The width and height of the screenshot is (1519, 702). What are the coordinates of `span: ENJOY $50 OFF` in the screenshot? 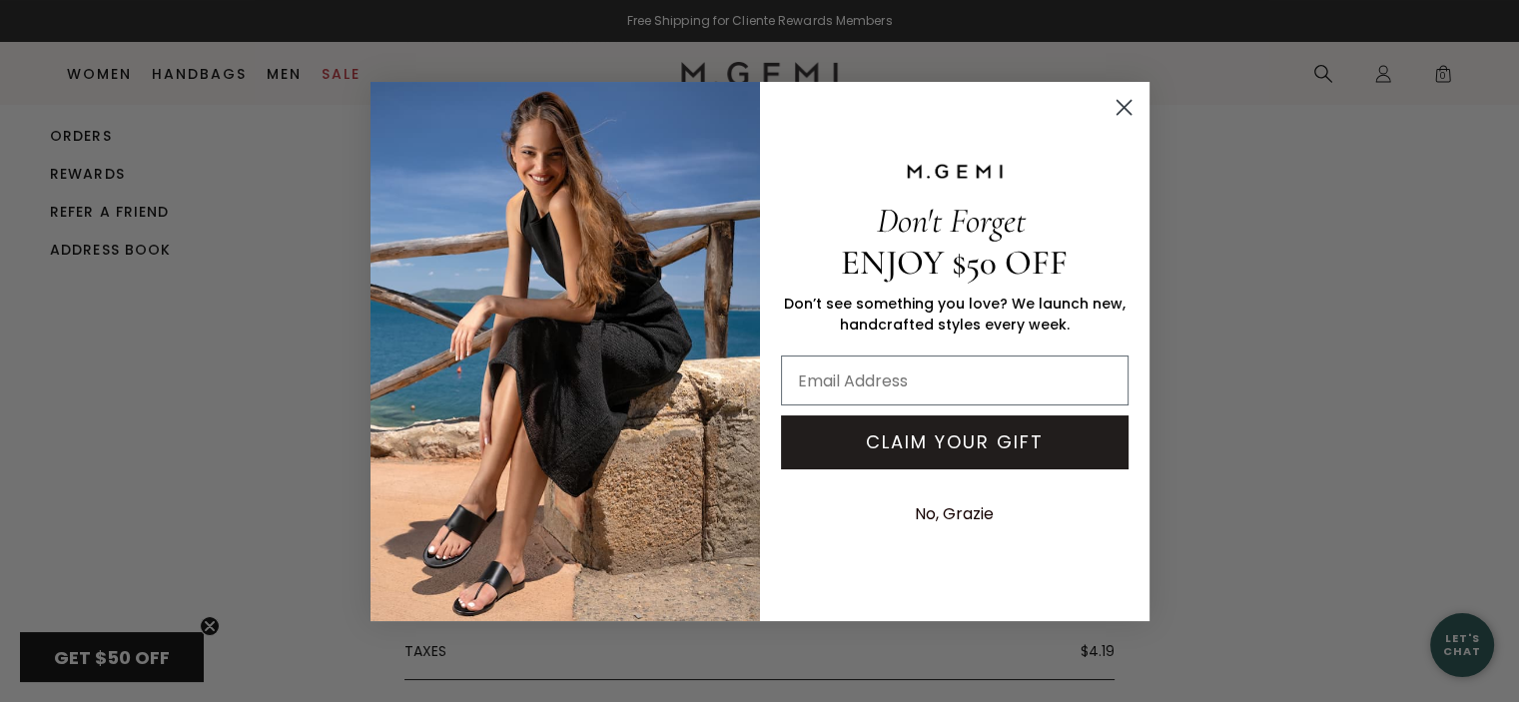 It's located at (953, 263).